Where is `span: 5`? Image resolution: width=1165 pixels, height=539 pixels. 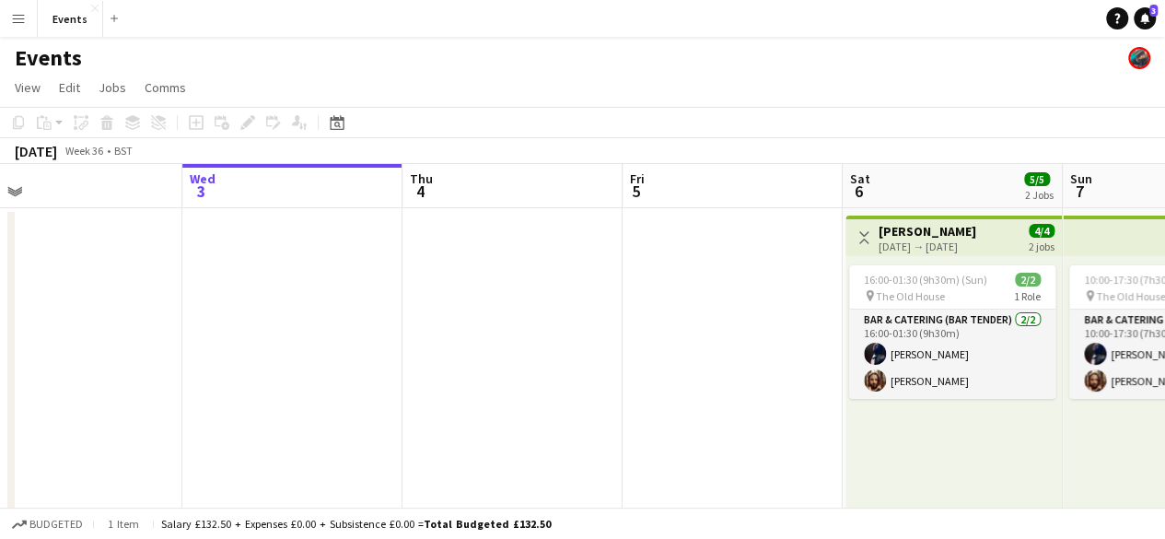
span: 5 is located at coordinates (635, 191).